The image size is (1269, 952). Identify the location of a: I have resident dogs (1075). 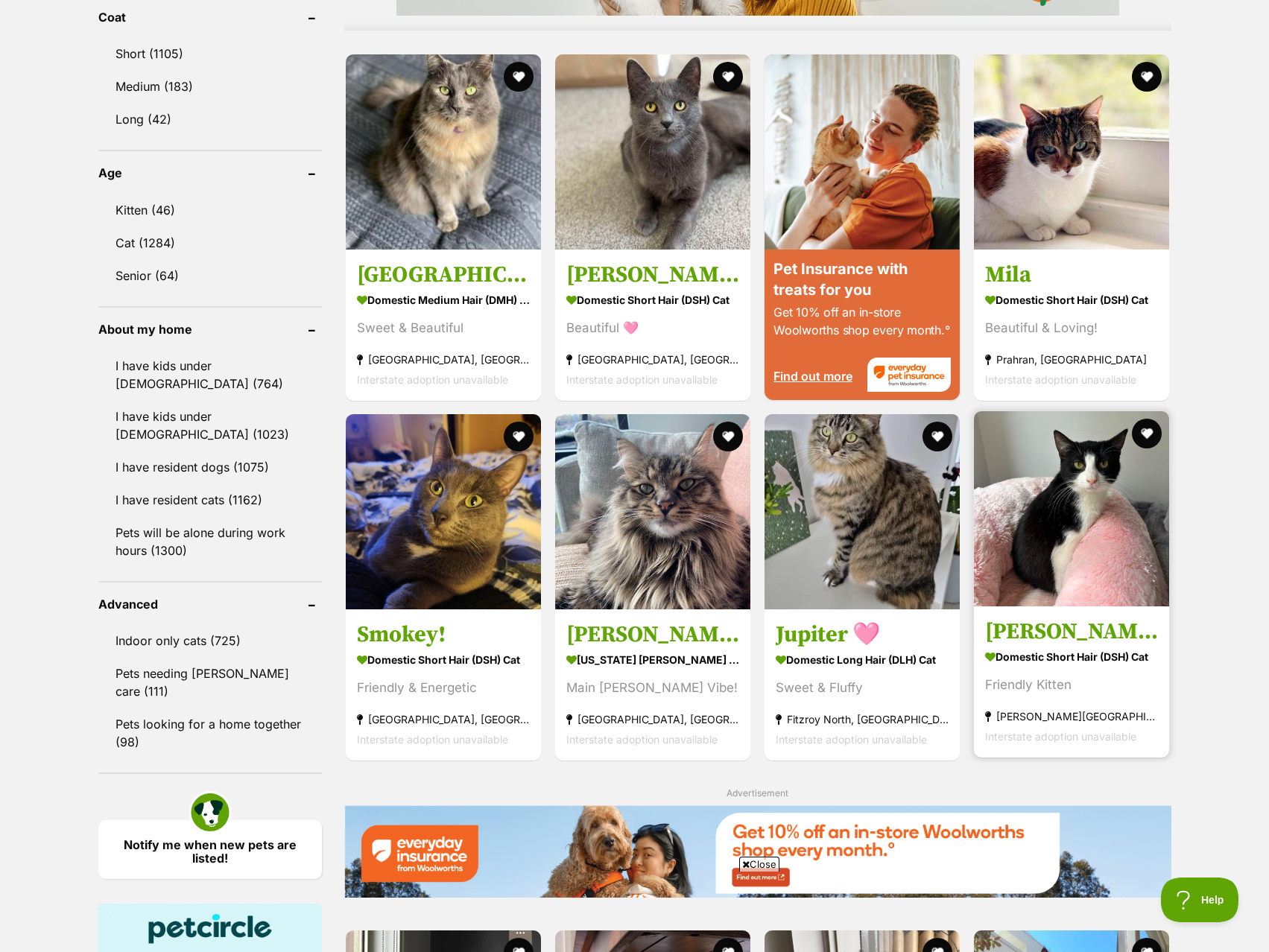
(210, 467).